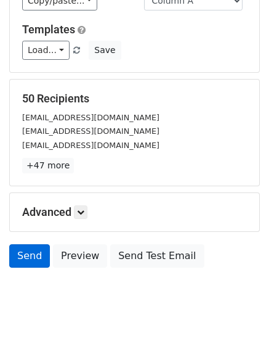 Image resolution: width=269 pixels, height=359 pixels. What do you see at coordinates (238, 329) in the screenshot?
I see `div: Chat Widget` at bounding box center [238, 329].